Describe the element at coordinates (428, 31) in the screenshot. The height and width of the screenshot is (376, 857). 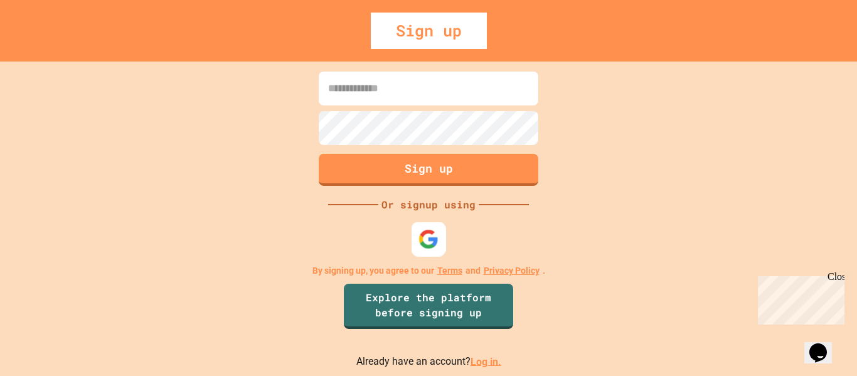
I see `div: Sign up` at that location.